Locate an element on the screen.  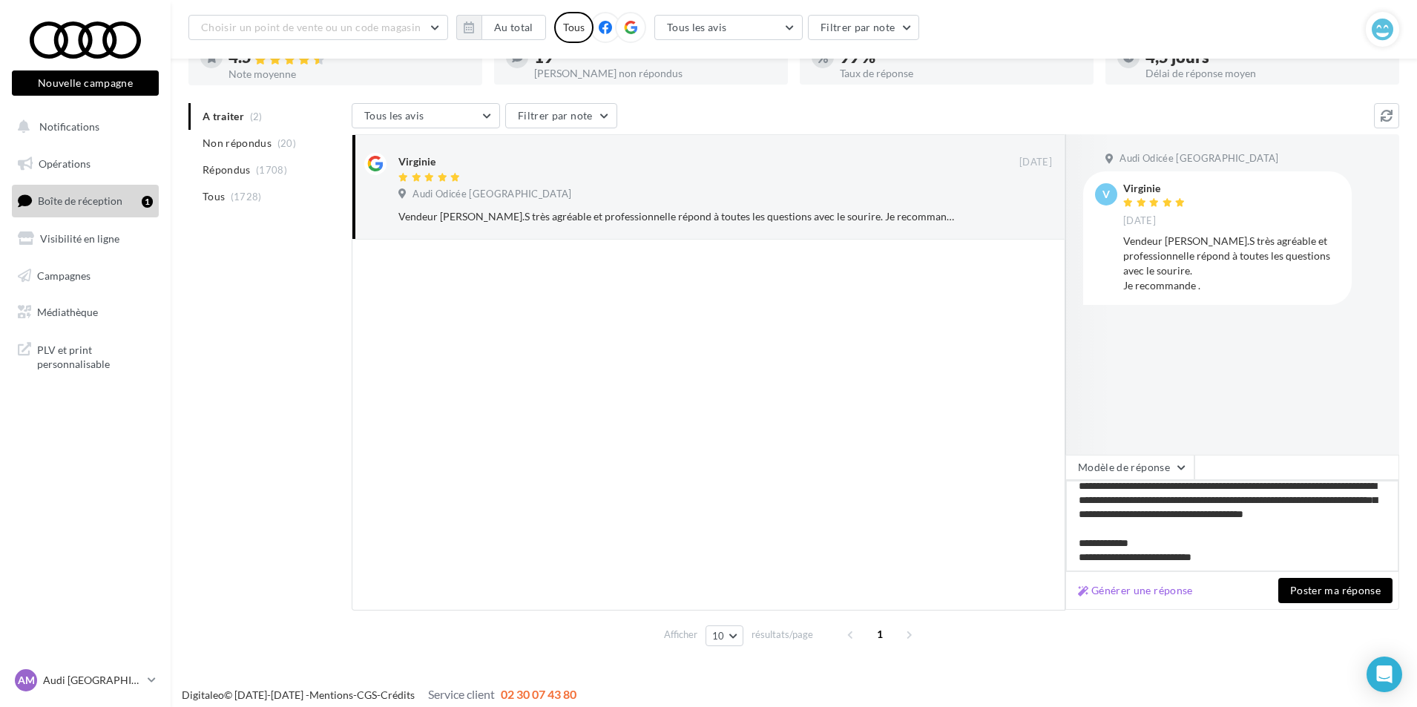
span: Opérations is located at coordinates (65, 163).